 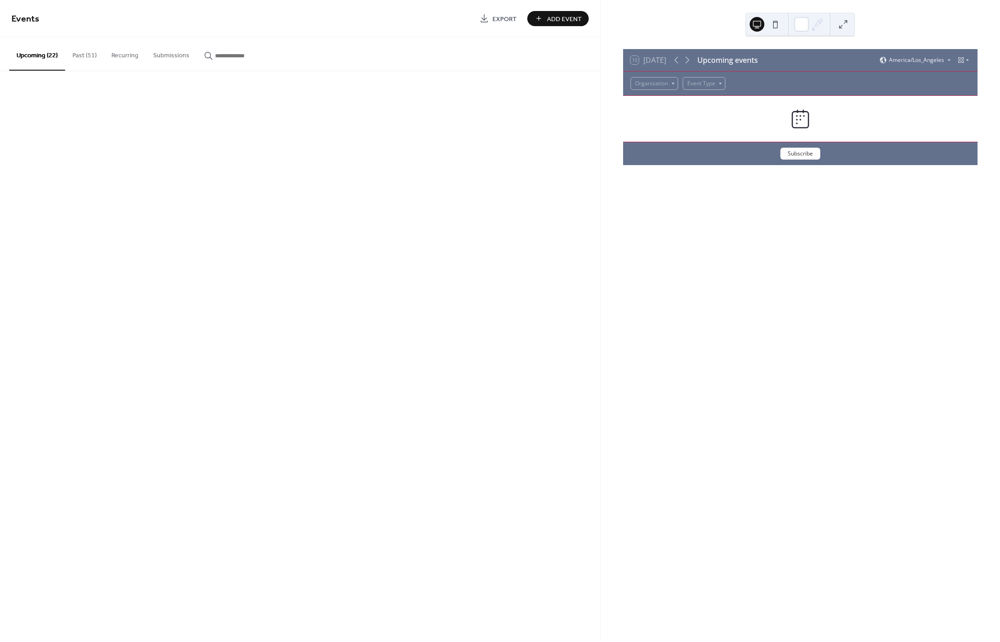 I want to click on button: Past (51), so click(x=84, y=53).